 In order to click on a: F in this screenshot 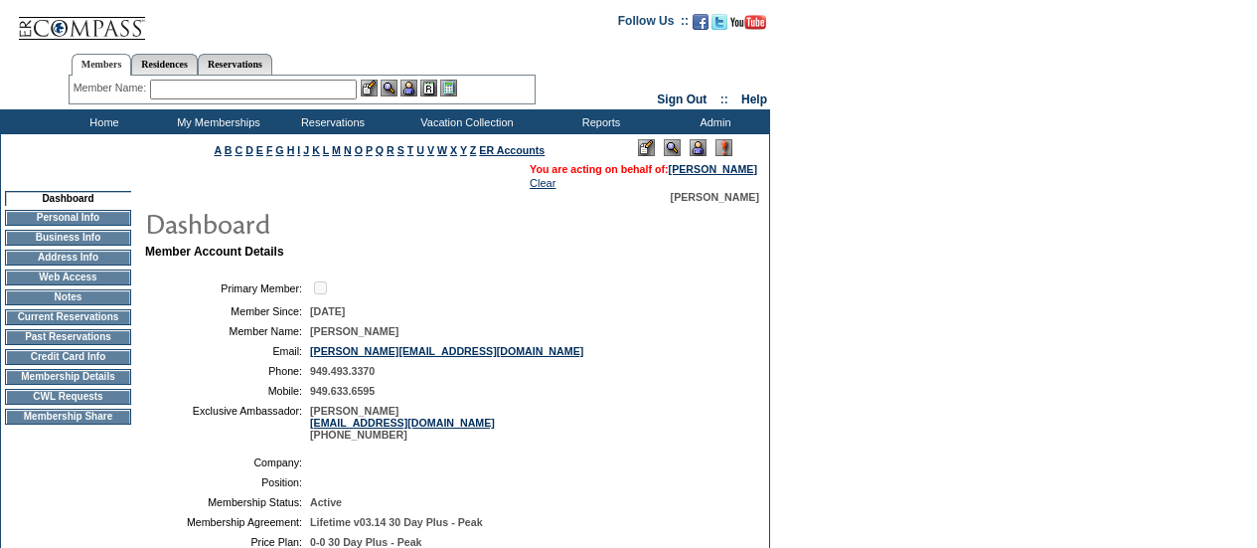, I will do `click(269, 150)`.